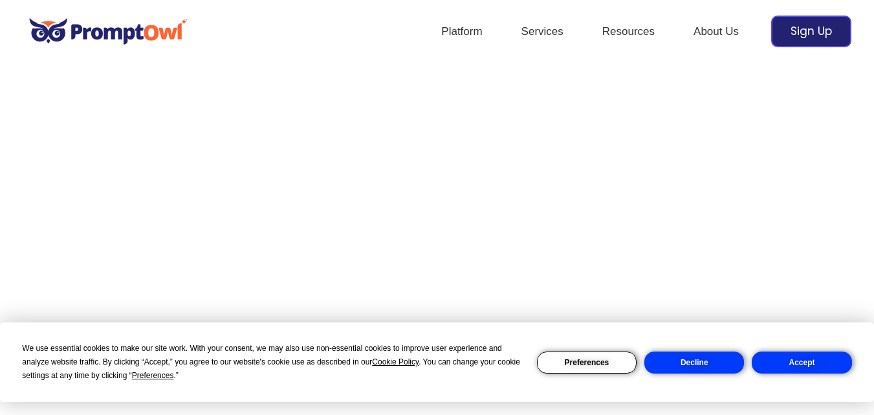 The width and height of the screenshot is (874, 415). Describe the element at coordinates (153, 375) in the screenshot. I see `span: Preferences` at that location.